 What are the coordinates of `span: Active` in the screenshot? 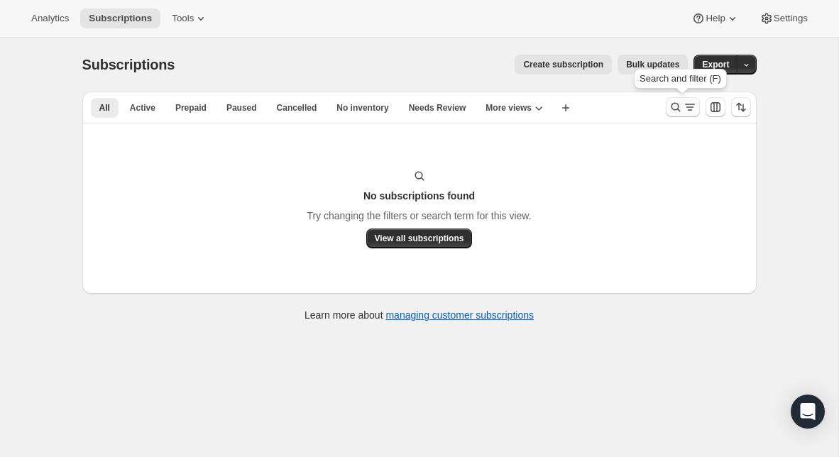 It's located at (143, 108).